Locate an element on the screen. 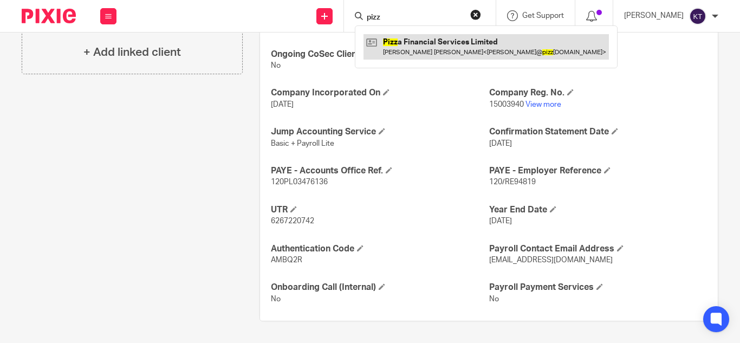  h4: Confirmation Statement Date is located at coordinates (598, 132).